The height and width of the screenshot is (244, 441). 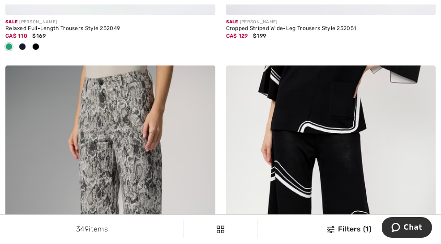 I want to click on span: Chat, so click(x=31, y=10).